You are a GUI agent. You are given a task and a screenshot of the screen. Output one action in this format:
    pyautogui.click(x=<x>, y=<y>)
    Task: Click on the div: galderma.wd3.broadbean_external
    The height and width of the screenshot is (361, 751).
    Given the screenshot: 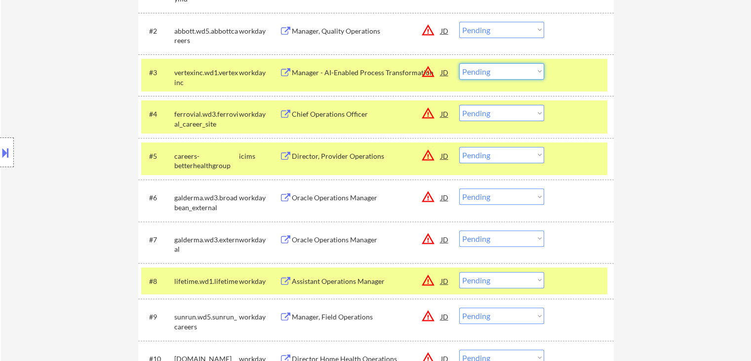 What is the action you would take?
    pyautogui.click(x=206, y=202)
    